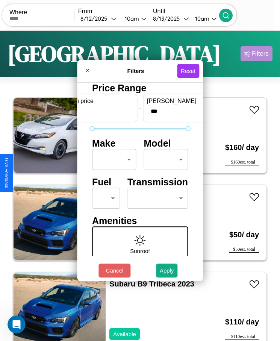 The width and height of the screenshot is (280, 341). What do you see at coordinates (42, 12) in the screenshot?
I see `label: Where` at bounding box center [42, 12].